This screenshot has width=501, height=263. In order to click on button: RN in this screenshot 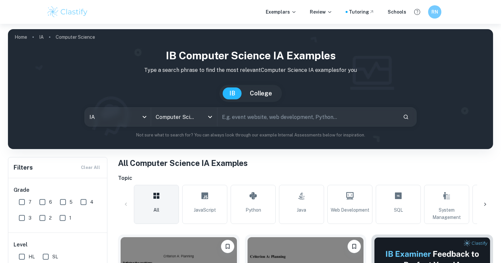, I will do `click(434, 12)`.